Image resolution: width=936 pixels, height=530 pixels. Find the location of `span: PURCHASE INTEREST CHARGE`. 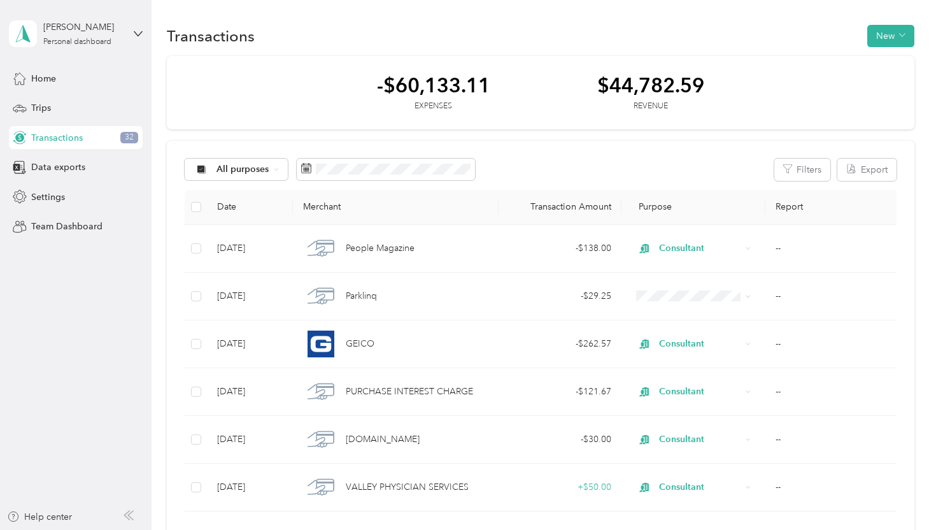

span: PURCHASE INTEREST CHARGE is located at coordinates (409, 391).